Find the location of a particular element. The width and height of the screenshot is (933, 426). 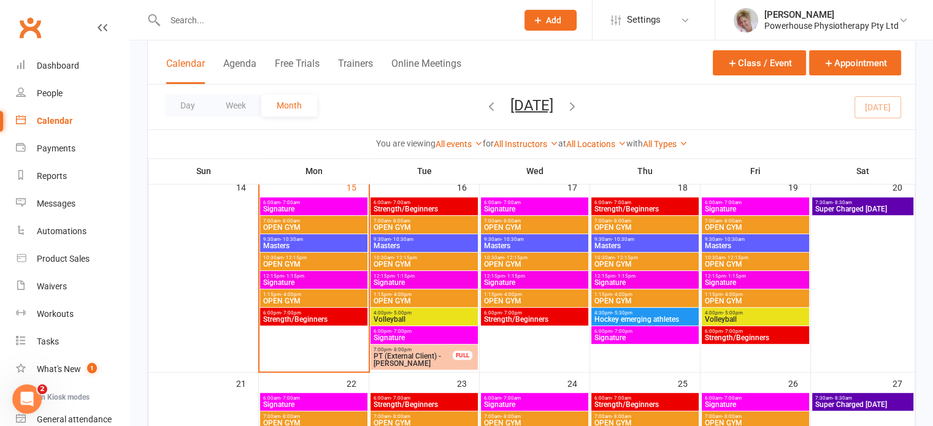

button: Month is located at coordinates (289, 106).